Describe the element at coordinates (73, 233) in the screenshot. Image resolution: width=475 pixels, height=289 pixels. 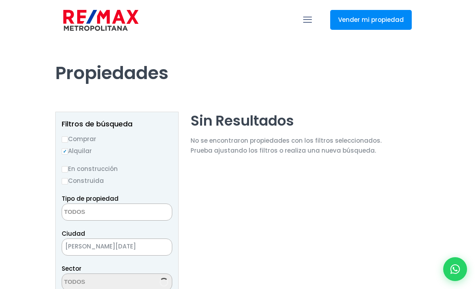
I see `span: Ciudad` at that location.